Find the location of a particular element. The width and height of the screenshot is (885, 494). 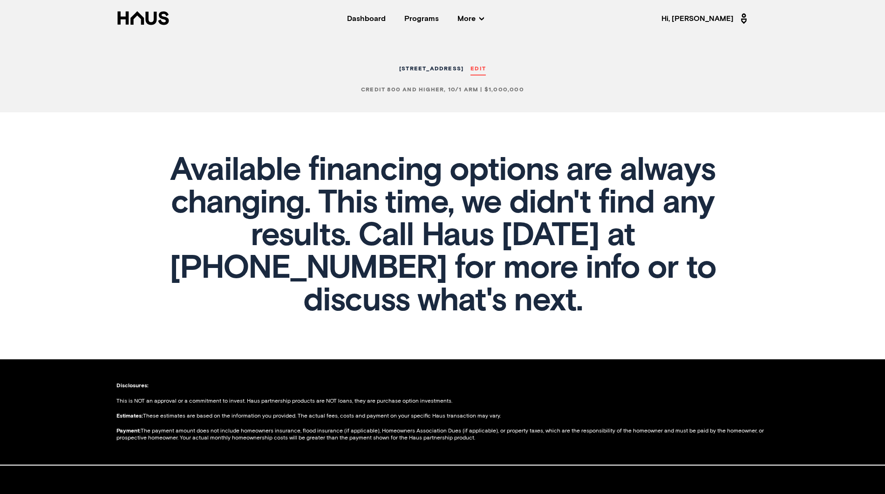

span: More is located at coordinates (471, 19).